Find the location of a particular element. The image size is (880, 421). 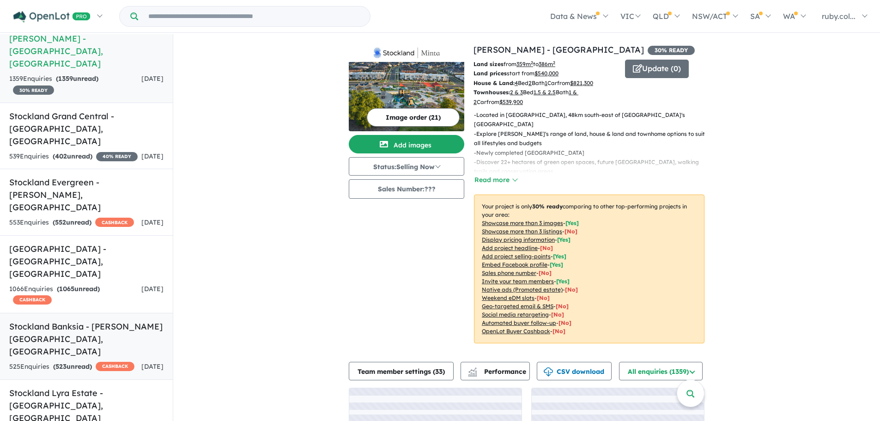

a: Stockland Minta - Berwick LogoStockland Minta - Berwick is located at coordinates (406, 87).